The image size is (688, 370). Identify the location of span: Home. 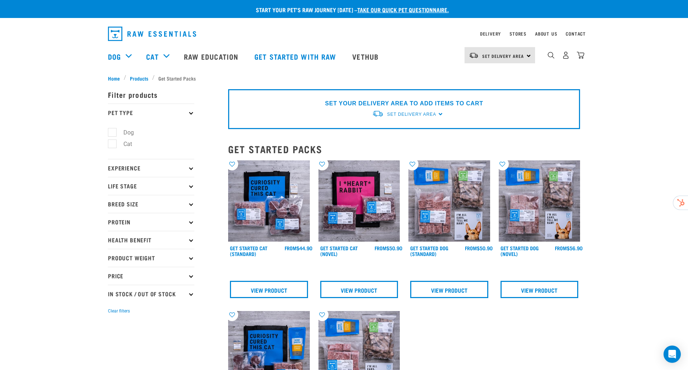
(114, 78).